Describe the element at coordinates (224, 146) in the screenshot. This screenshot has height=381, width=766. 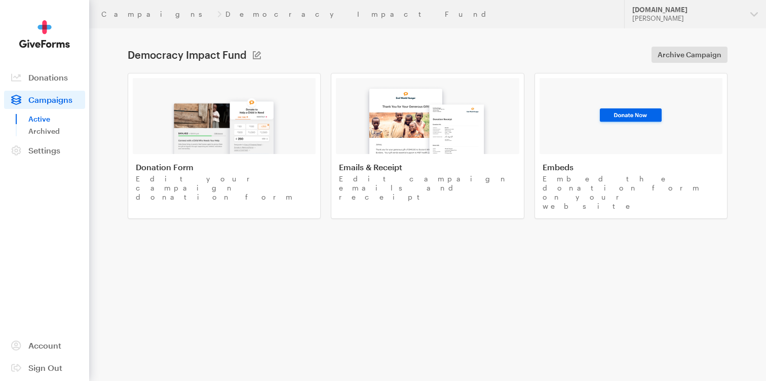
I see `a: Donation Form Edit your campaign donation form` at that location.